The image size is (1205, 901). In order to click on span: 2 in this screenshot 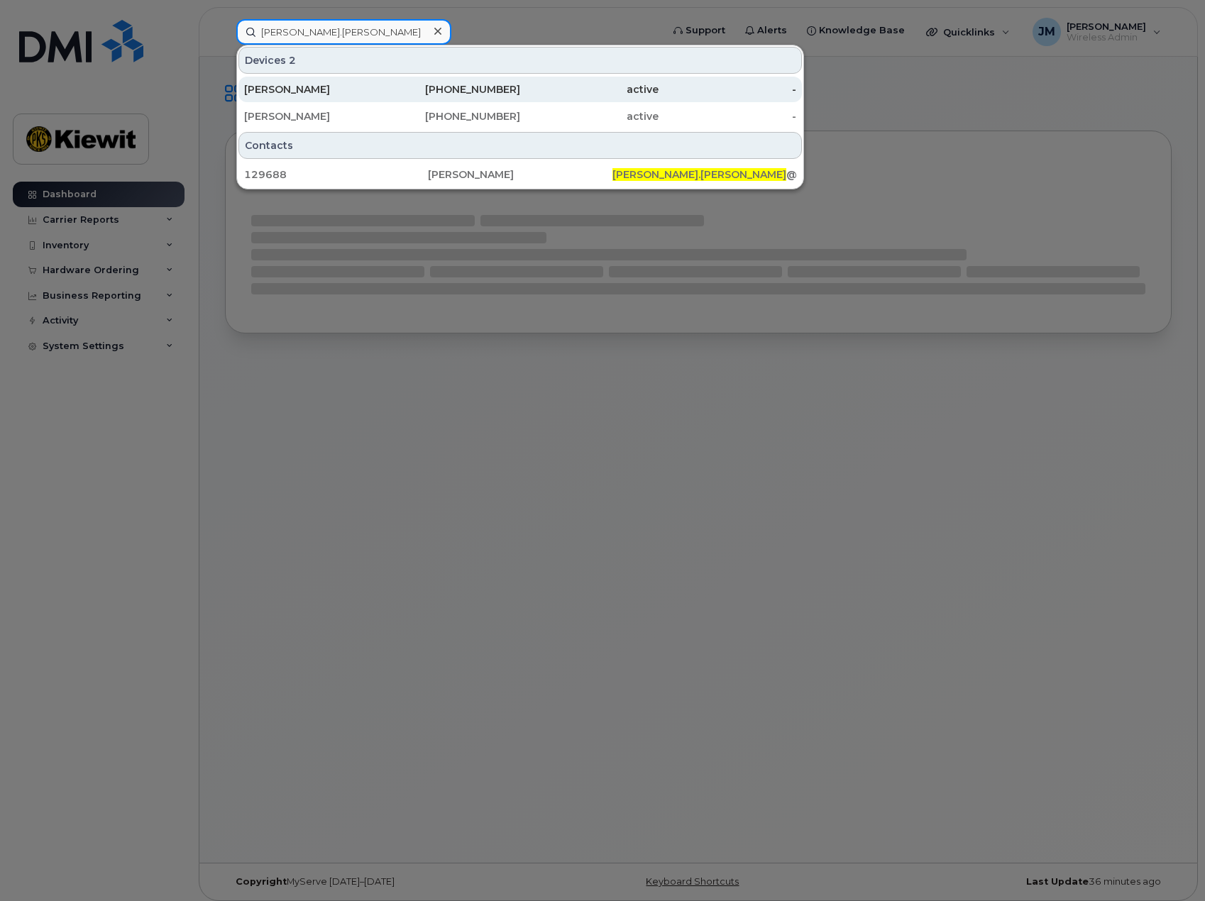, I will do `click(292, 60)`.